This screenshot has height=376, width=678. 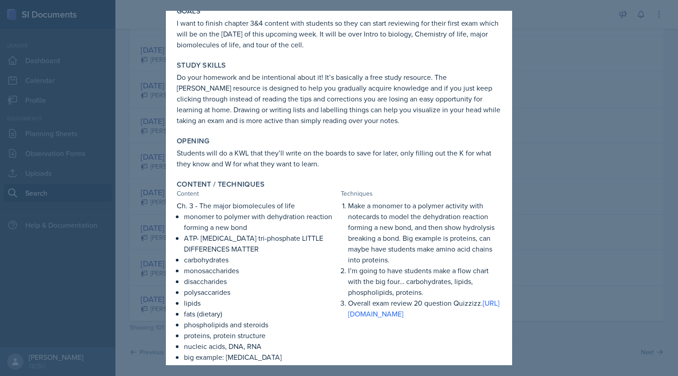 What do you see at coordinates (189, 11) in the screenshot?
I see `label: Goals` at bounding box center [189, 11].